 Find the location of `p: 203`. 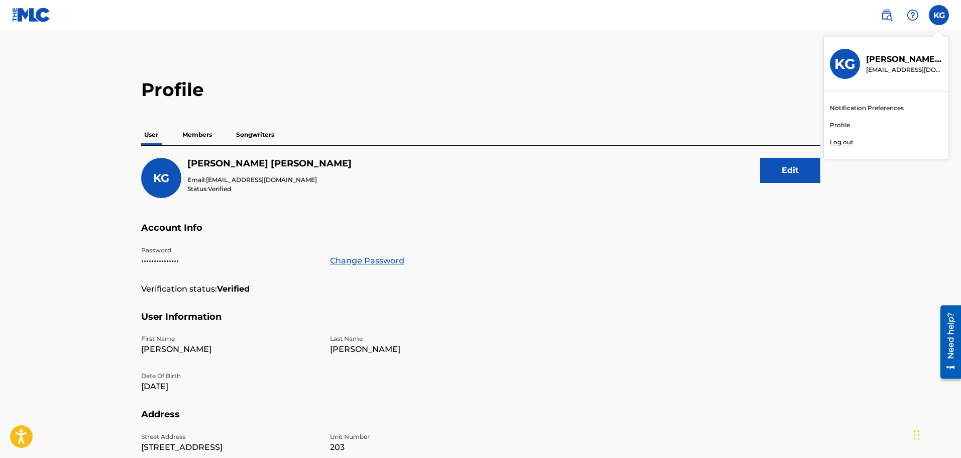

p: 203 is located at coordinates (419, 447).